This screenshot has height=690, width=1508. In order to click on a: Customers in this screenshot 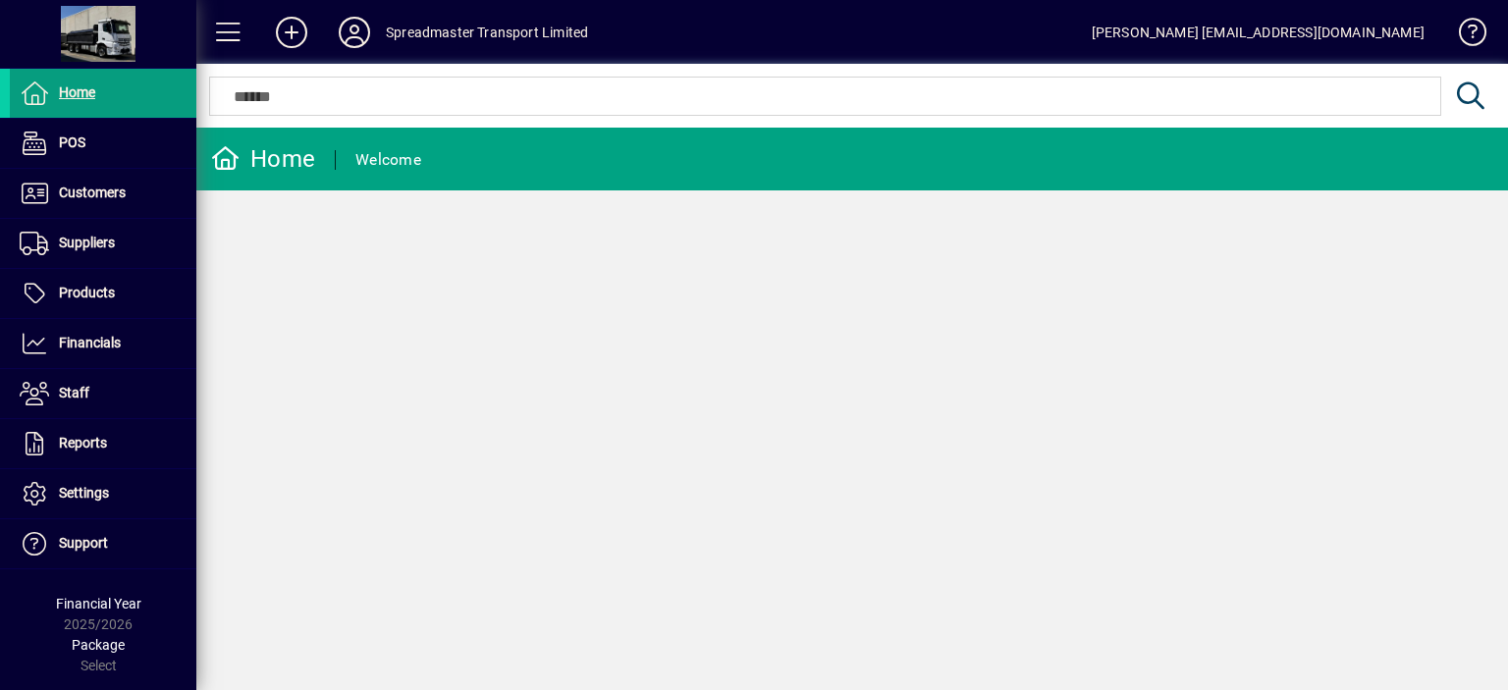, I will do `click(103, 193)`.